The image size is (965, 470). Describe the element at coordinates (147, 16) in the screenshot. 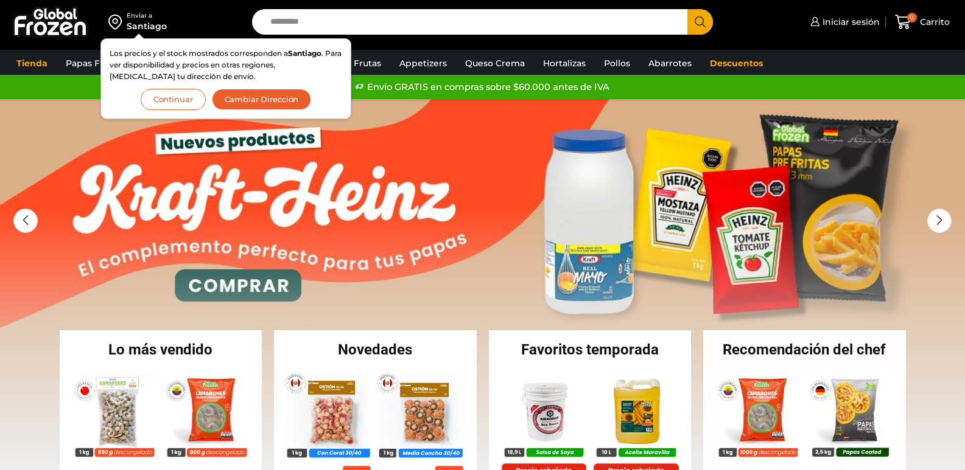

I see `div: Enviar a` at that location.